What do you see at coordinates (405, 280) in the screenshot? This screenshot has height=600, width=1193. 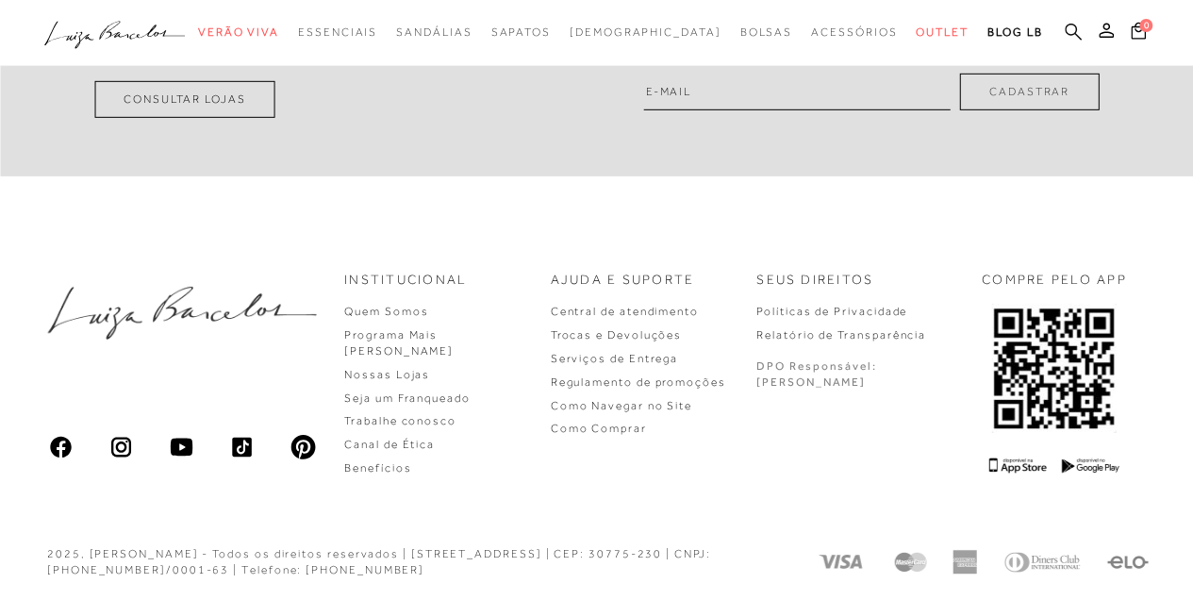 I see `p: Institucional` at bounding box center [405, 280].